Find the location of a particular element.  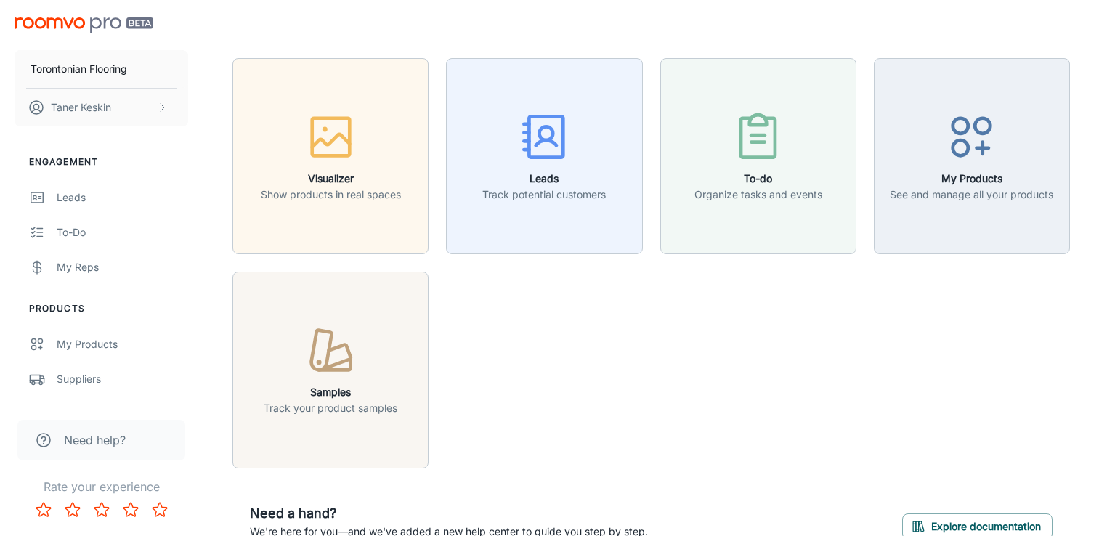

h6: Leads is located at coordinates (544, 179).